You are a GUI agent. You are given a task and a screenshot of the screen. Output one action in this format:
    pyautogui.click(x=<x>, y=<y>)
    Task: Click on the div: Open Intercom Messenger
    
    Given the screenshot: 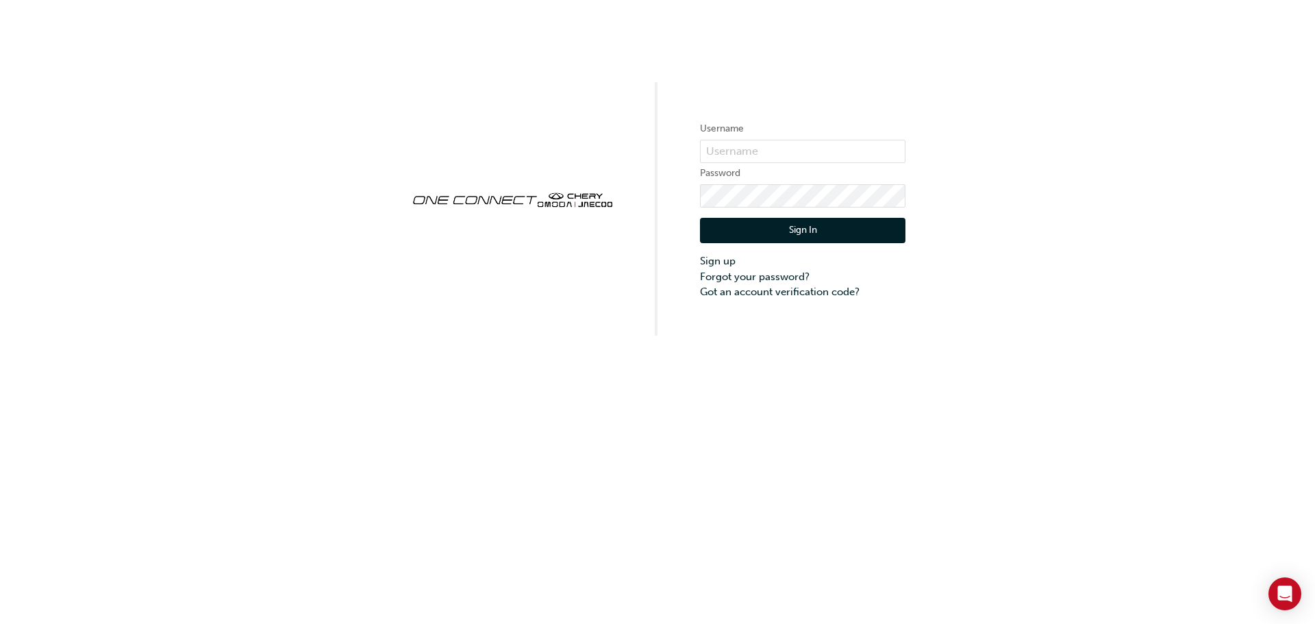 What is the action you would take?
    pyautogui.click(x=1285, y=594)
    